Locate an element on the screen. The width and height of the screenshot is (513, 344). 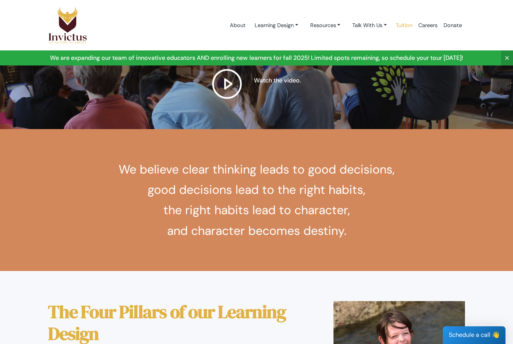
p: Watch the video. is located at coordinates (277, 80).